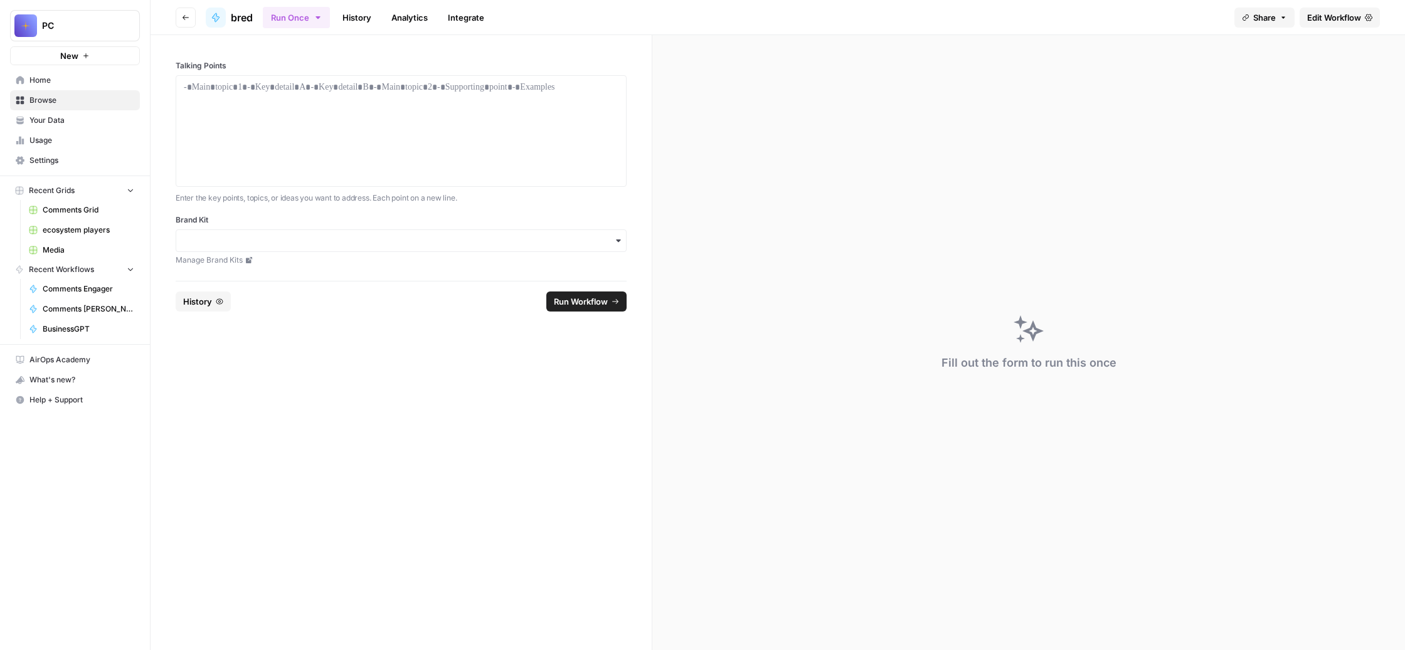 The image size is (1405, 650). I want to click on label: Talking Points, so click(401, 66).